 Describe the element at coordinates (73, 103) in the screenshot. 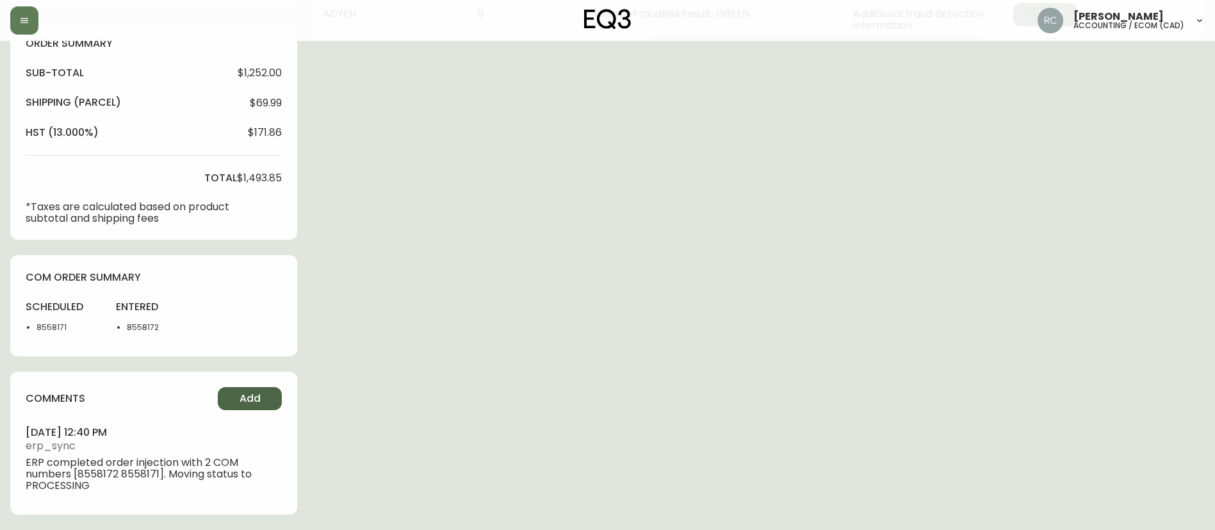

I see `h4: Shipping ( Parcel )` at that location.